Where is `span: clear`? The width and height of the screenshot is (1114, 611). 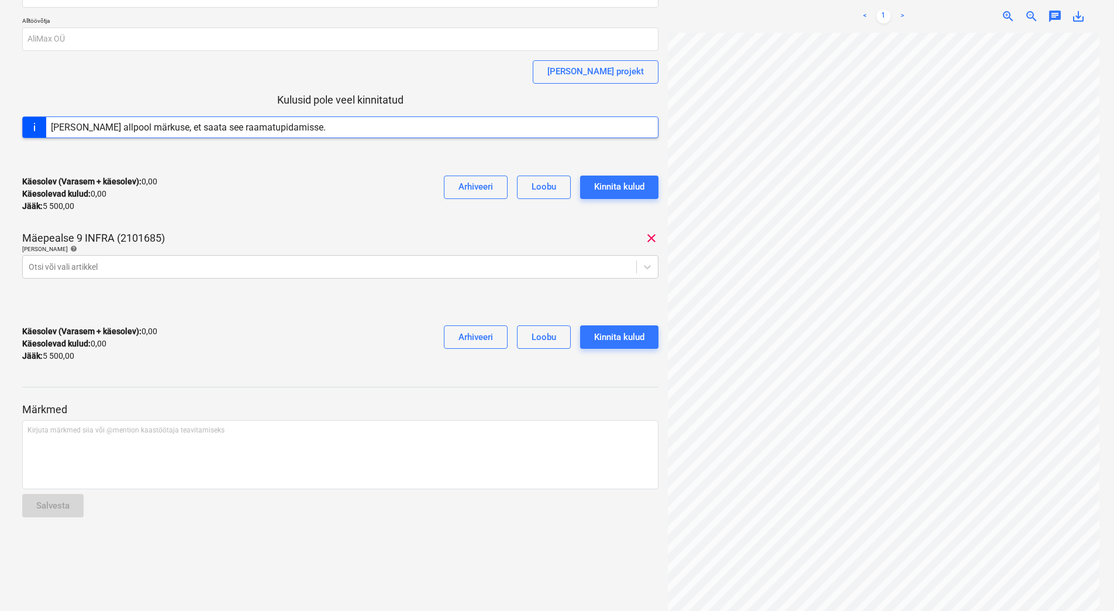 span: clear is located at coordinates (652, 238).